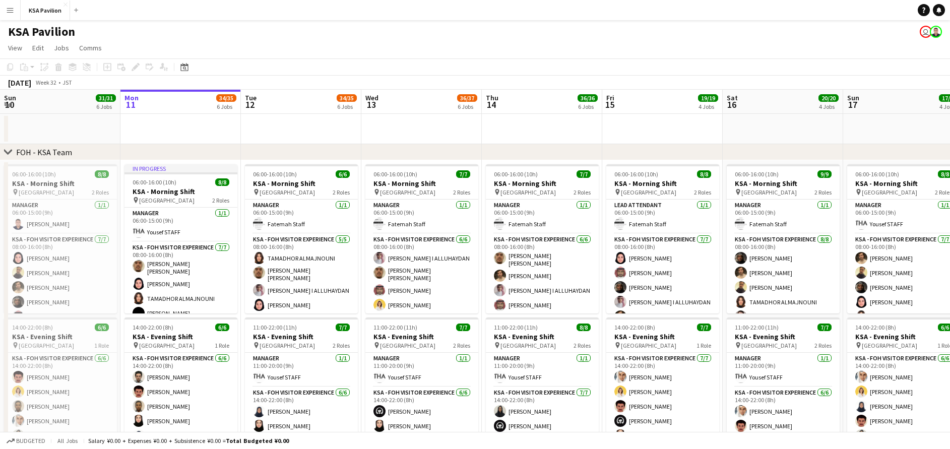  I want to click on a: Jobs, so click(61, 48).